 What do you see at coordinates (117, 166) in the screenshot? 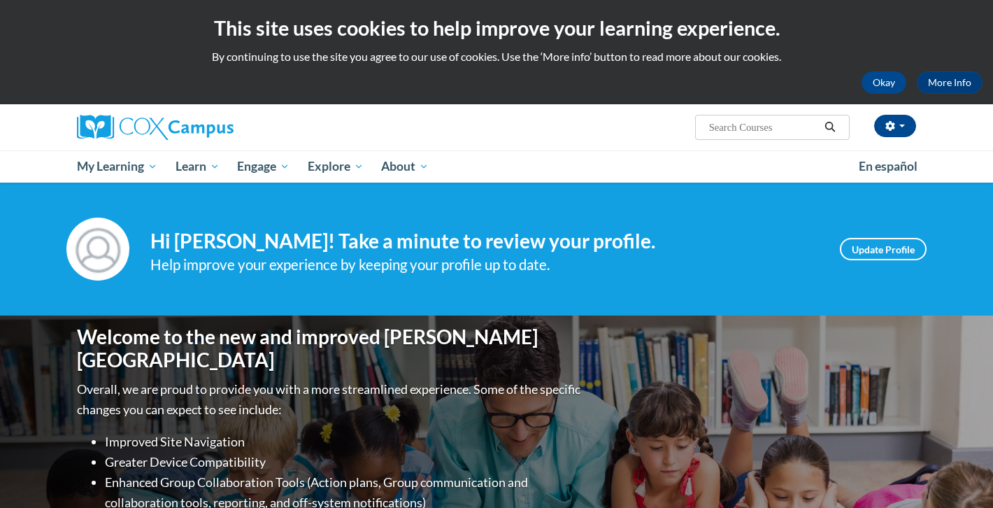
I see `a: My Learning` at bounding box center [117, 166].